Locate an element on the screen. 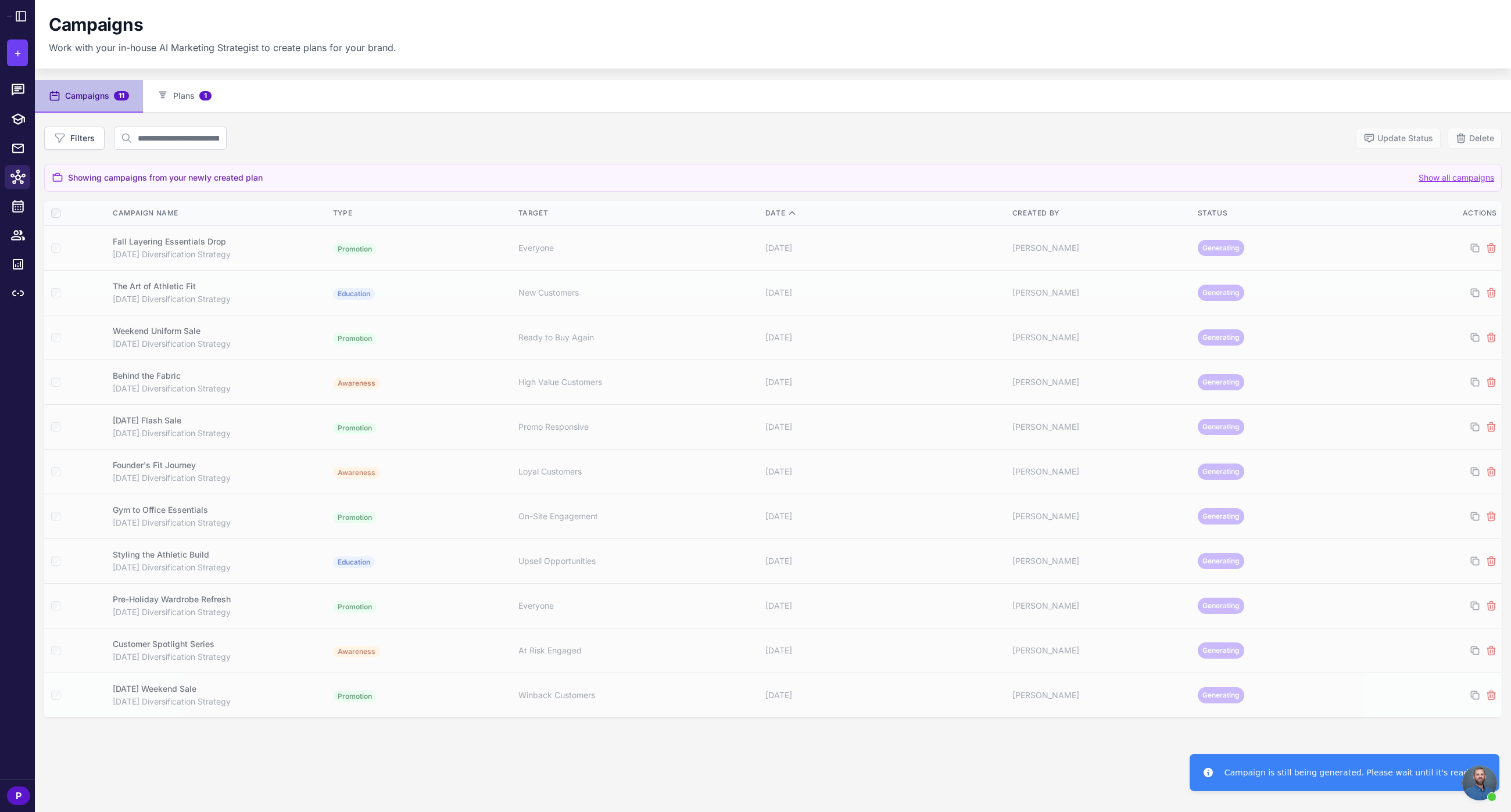 The height and width of the screenshot is (812, 1511). div: Status is located at coordinates (1285, 213).